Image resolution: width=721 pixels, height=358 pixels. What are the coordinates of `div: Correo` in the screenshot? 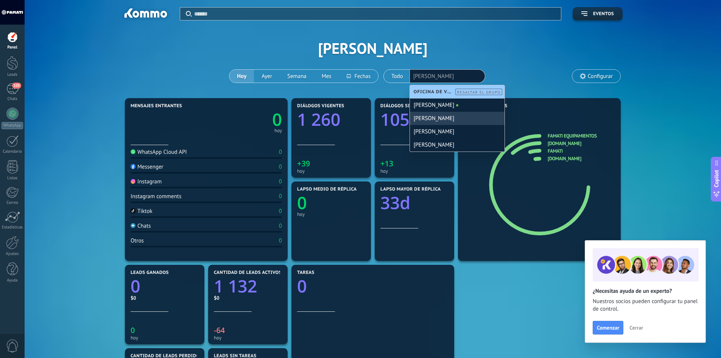 It's located at (12, 202).